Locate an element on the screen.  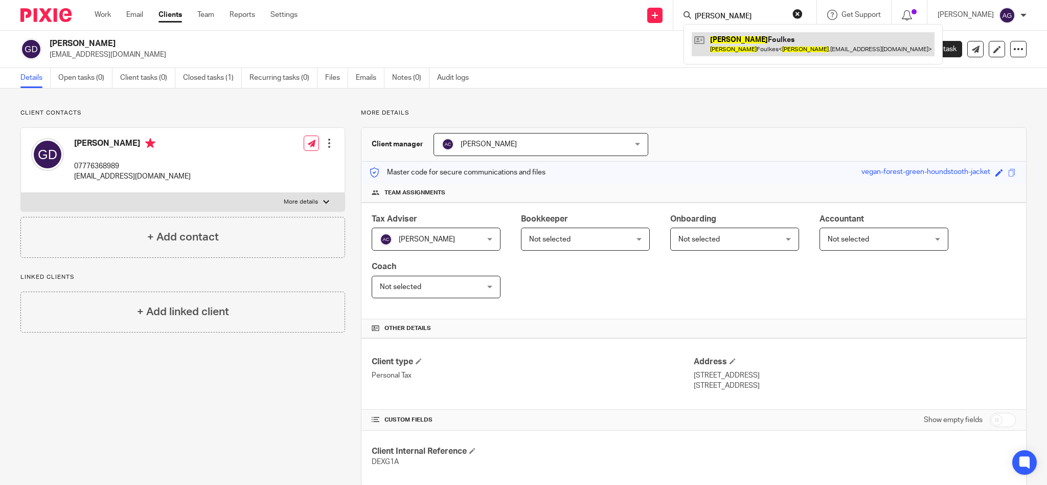
p: Master code for secure communications and files is located at coordinates (457, 172).